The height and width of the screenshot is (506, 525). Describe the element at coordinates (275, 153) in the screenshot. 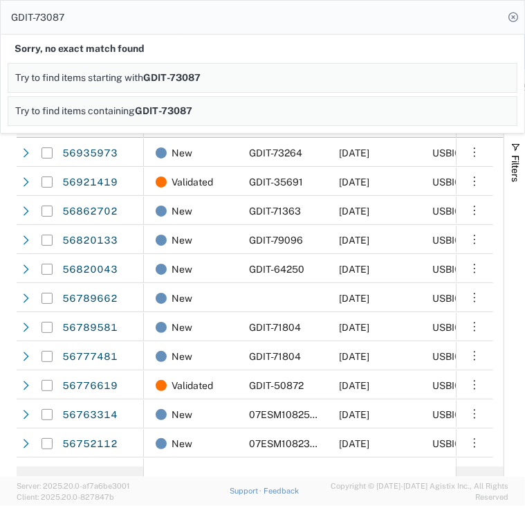

I see `span: GDIT-73264` at that location.